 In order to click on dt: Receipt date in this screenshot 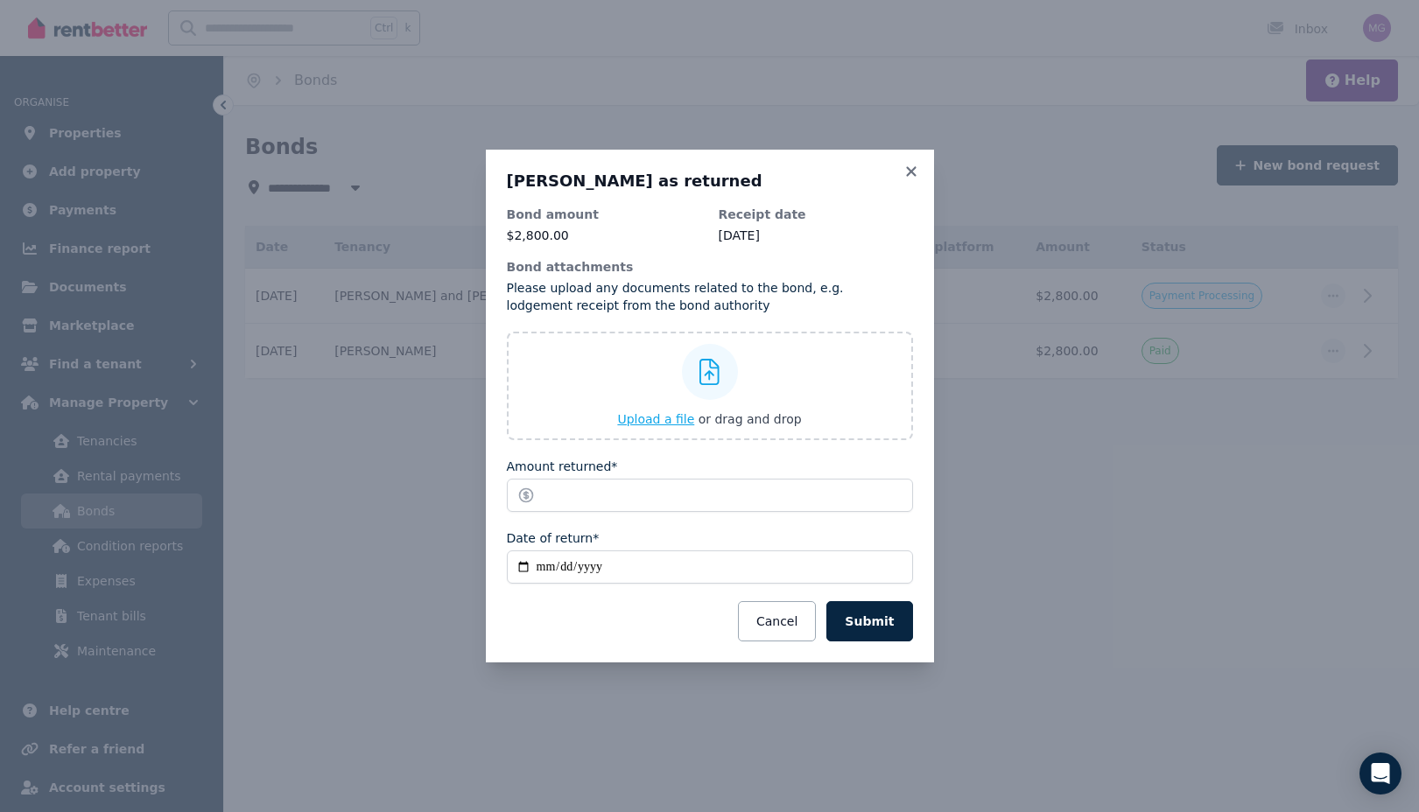, I will do `click(816, 214)`.